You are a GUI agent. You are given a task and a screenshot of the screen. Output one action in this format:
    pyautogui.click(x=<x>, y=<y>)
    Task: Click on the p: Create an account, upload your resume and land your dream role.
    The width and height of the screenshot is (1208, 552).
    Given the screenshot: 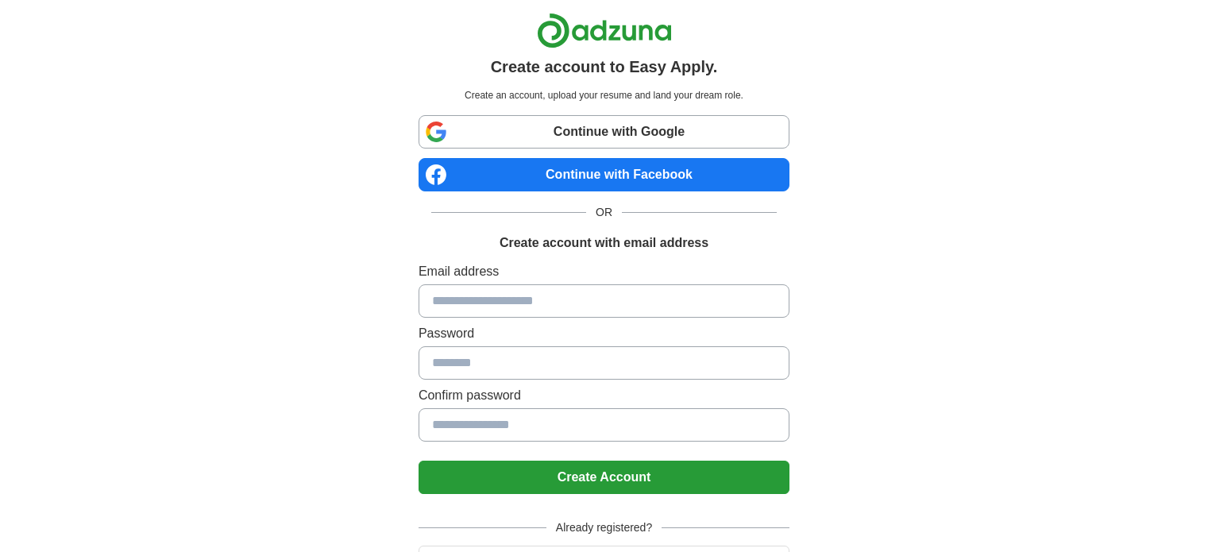 What is the action you would take?
    pyautogui.click(x=604, y=95)
    